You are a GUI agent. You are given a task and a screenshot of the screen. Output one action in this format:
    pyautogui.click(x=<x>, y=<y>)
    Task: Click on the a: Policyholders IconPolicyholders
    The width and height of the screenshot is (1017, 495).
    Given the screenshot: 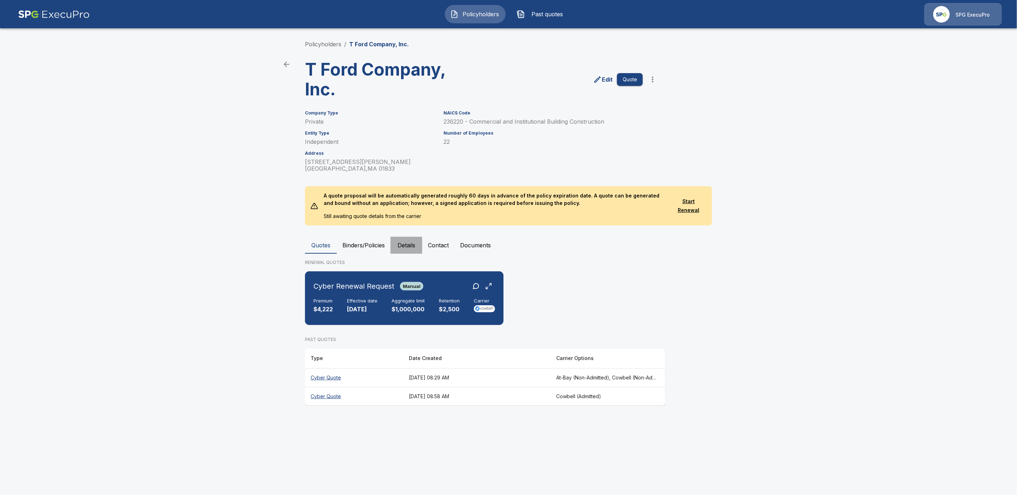 What is the action you would take?
    pyautogui.click(x=475, y=14)
    